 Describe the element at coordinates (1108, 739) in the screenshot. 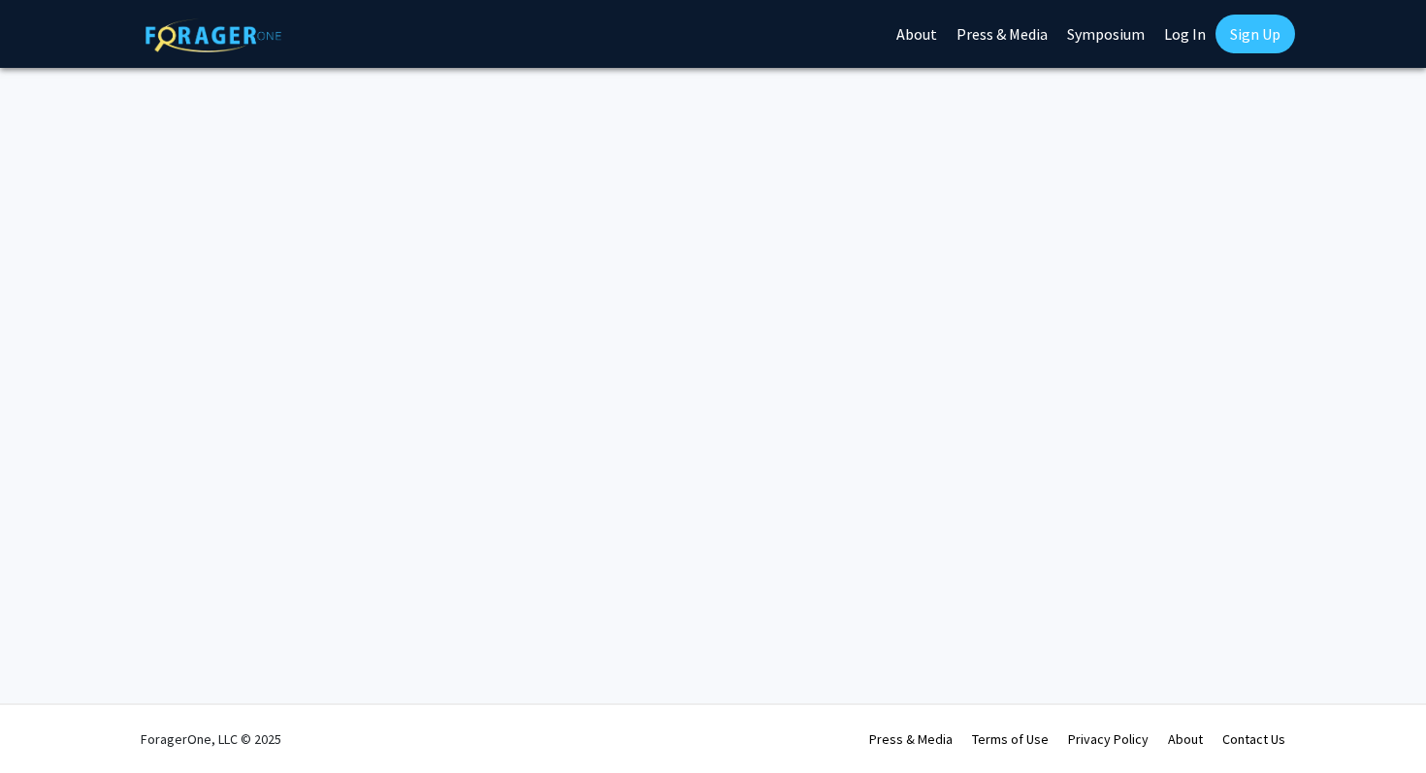

I see `a: Privacy Policy` at that location.